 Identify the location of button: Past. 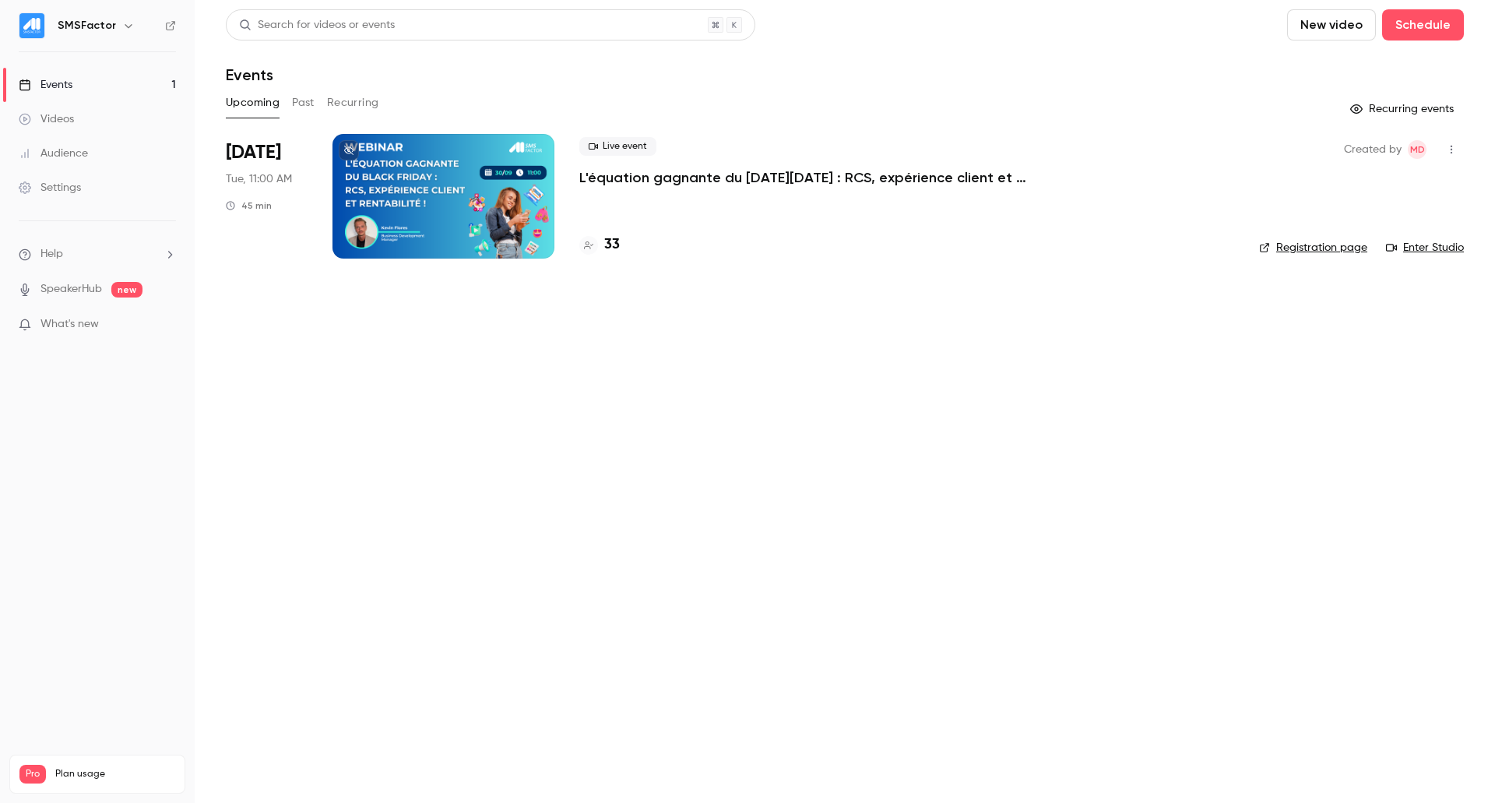
(303, 103).